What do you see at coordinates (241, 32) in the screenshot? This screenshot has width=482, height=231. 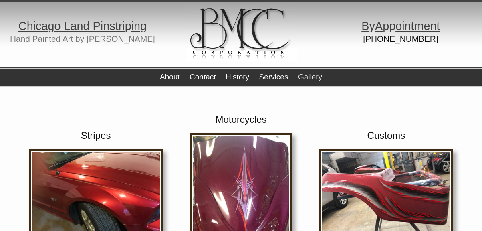 I see `img: logo.gif` at bounding box center [241, 32].